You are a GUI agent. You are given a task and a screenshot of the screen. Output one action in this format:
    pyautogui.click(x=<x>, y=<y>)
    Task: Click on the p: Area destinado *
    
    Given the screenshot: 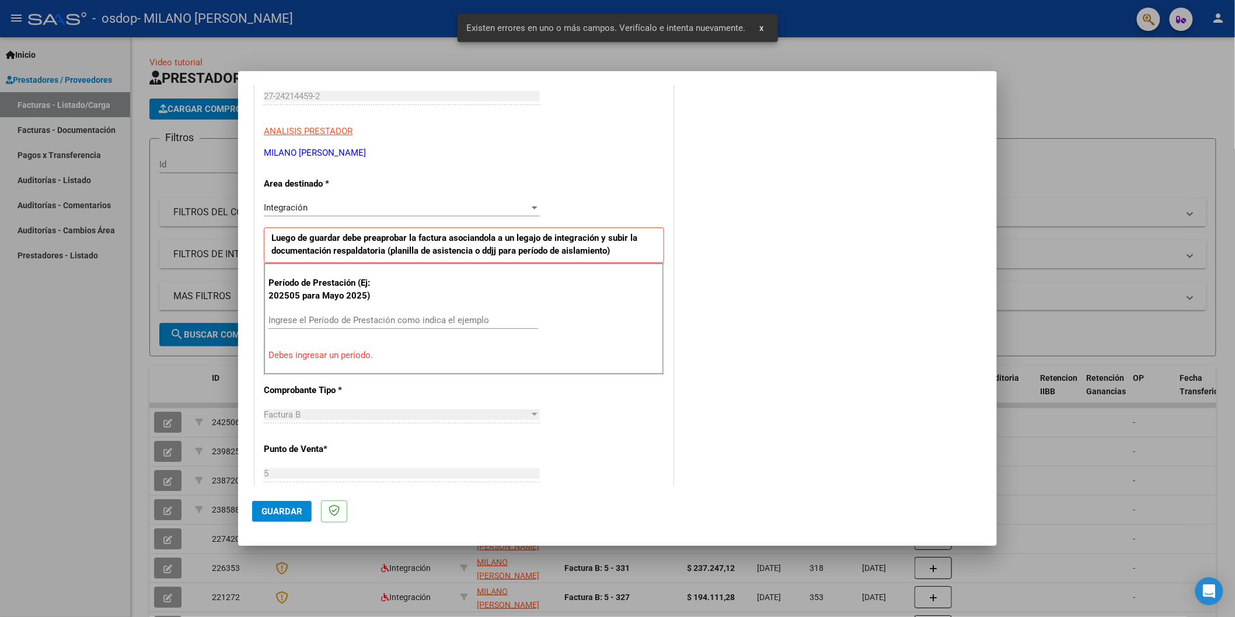 What is the action you would take?
    pyautogui.click(x=324, y=184)
    